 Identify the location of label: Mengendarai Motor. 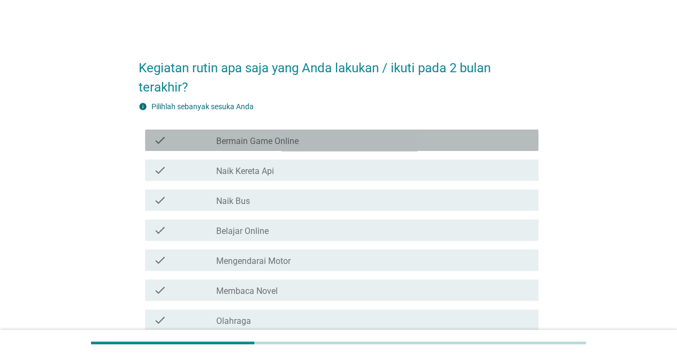
(253, 261).